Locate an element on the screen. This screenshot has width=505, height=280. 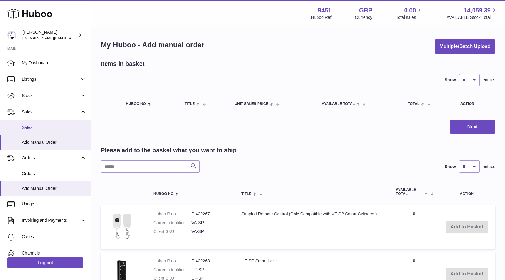
span: Total is located at coordinates (413, 104).